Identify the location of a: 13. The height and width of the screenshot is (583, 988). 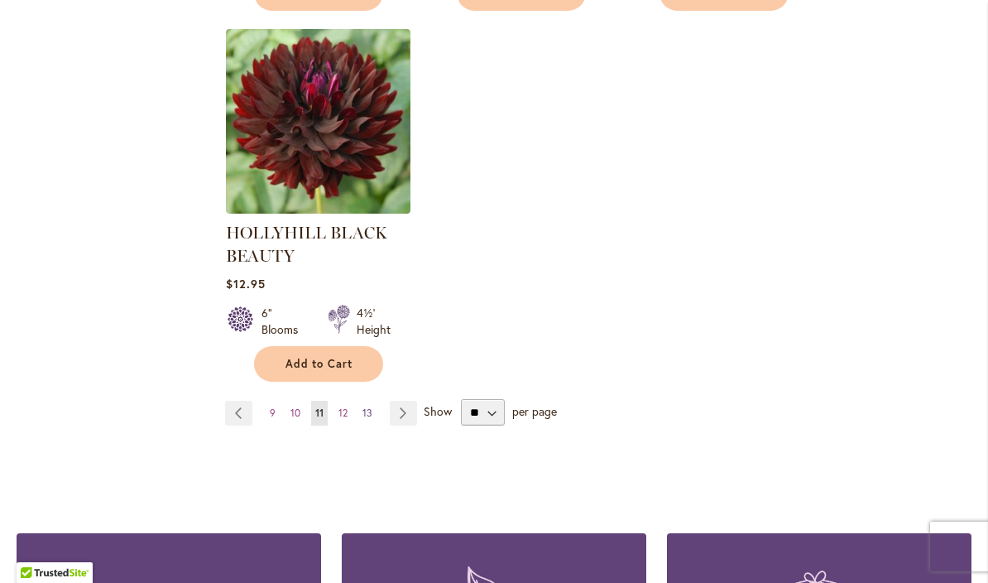
(368, 413).